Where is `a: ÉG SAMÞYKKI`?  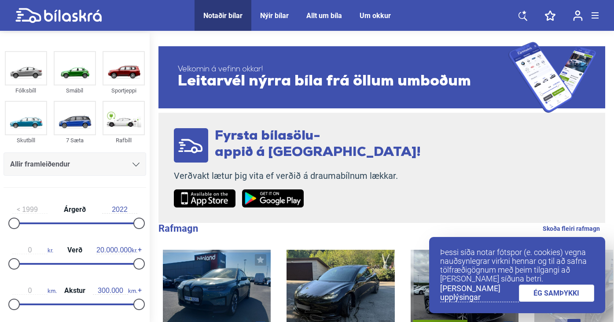
a: ÉG SAMÞYKKI is located at coordinates (557, 293).